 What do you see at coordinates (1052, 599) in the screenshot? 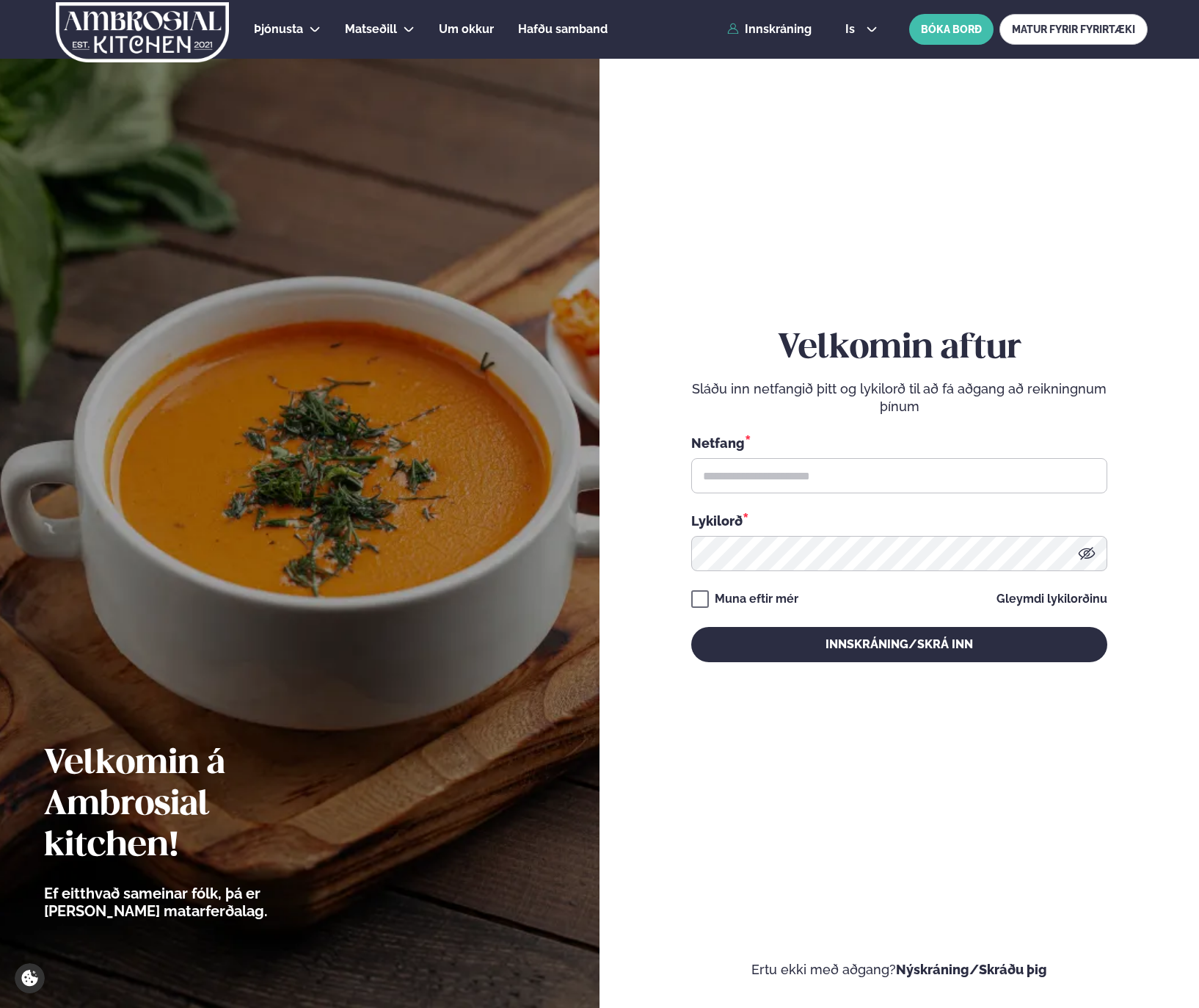
I see `a: Gleymdi lykilorðinu` at bounding box center [1052, 599].